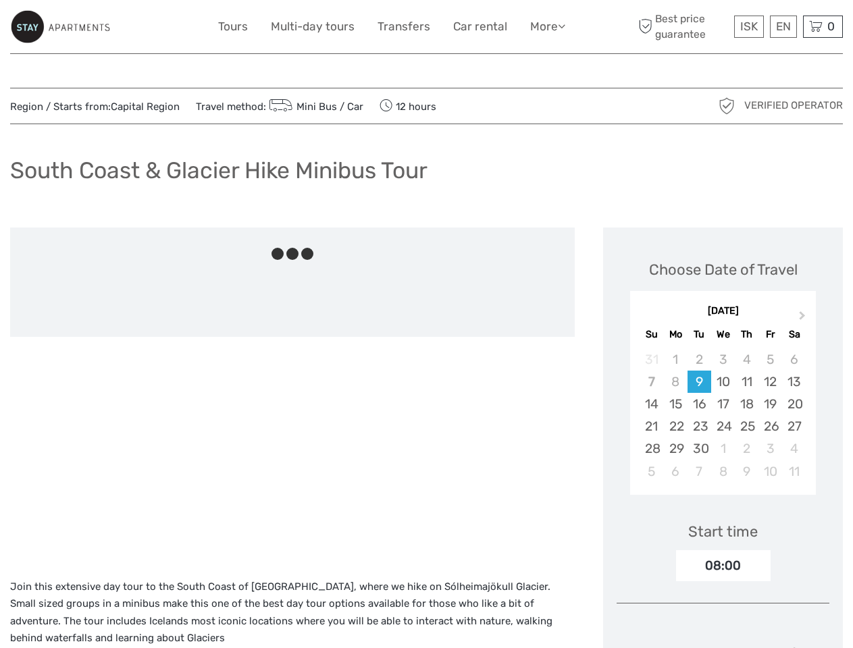 Image resolution: width=853 pixels, height=648 pixels. Describe the element at coordinates (723, 415) in the screenshot. I see `div: month 2025-09` at that location.